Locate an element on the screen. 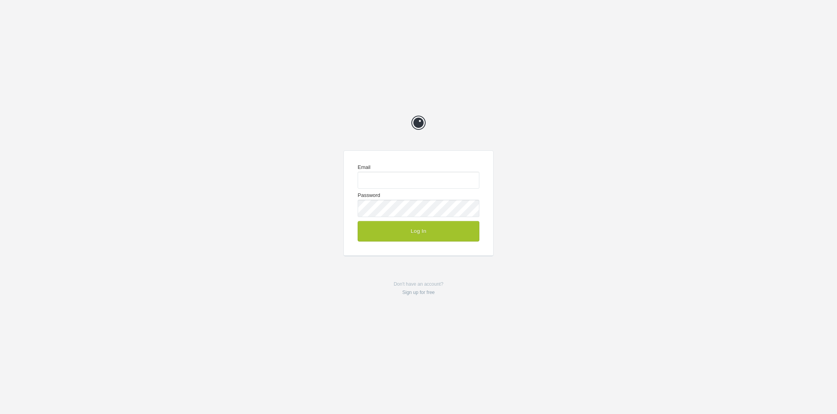 Image resolution: width=837 pixels, height=414 pixels. a: Sign up for free is located at coordinates (418, 293).